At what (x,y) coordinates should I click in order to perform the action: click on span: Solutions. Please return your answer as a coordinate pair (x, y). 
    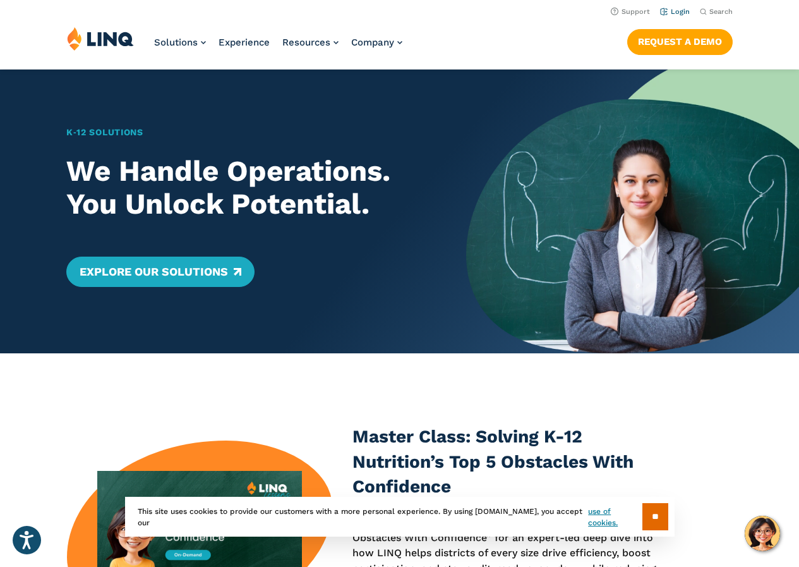
    Looking at the image, I should click on (176, 42).